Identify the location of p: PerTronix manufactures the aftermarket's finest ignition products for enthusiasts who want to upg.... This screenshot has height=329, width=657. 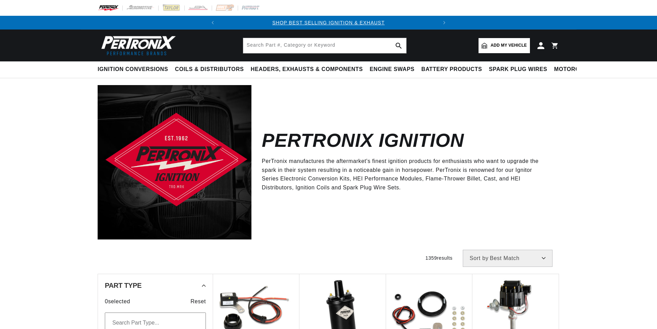
(405, 174).